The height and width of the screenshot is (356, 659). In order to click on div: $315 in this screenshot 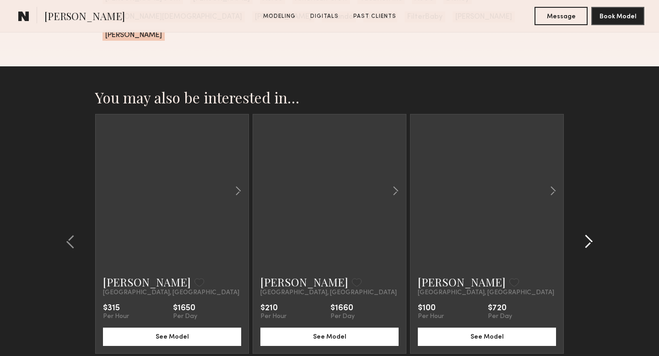, I will do `click(116, 309)`.